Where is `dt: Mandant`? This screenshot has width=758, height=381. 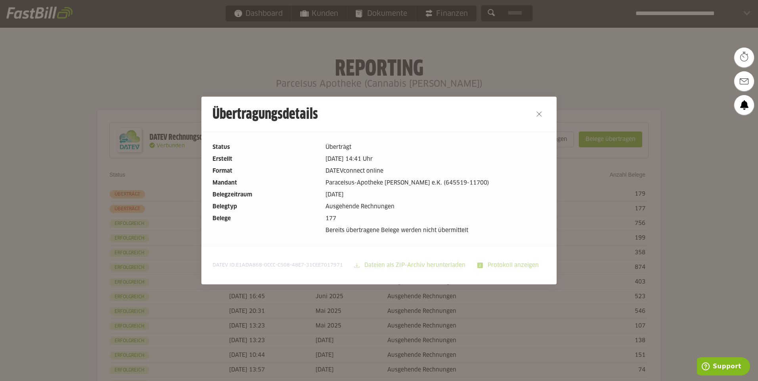 dt: Mandant is located at coordinates (266, 183).